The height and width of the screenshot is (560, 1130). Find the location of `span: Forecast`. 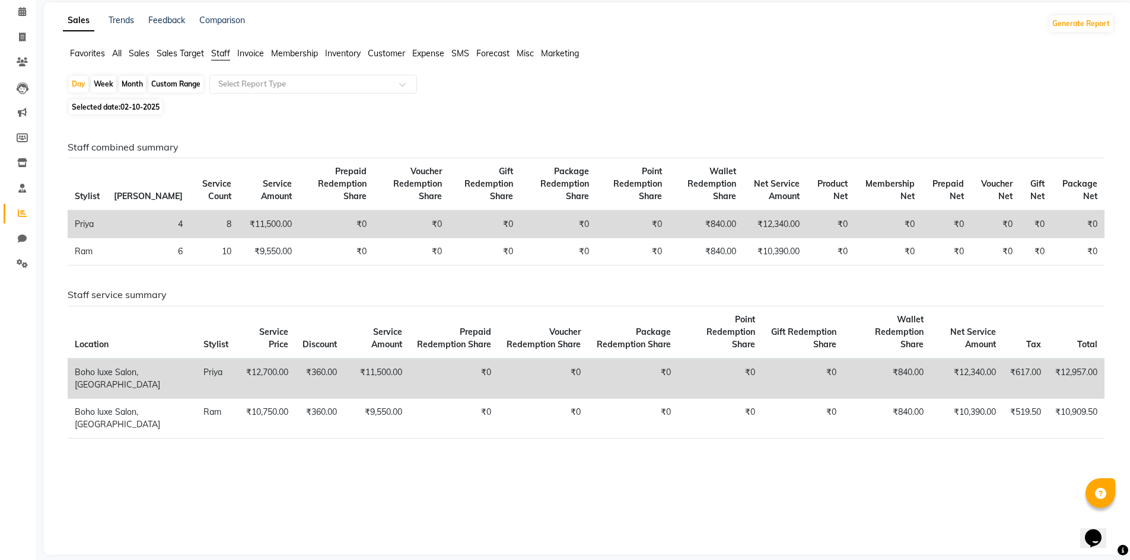

span: Forecast is located at coordinates (493, 53).